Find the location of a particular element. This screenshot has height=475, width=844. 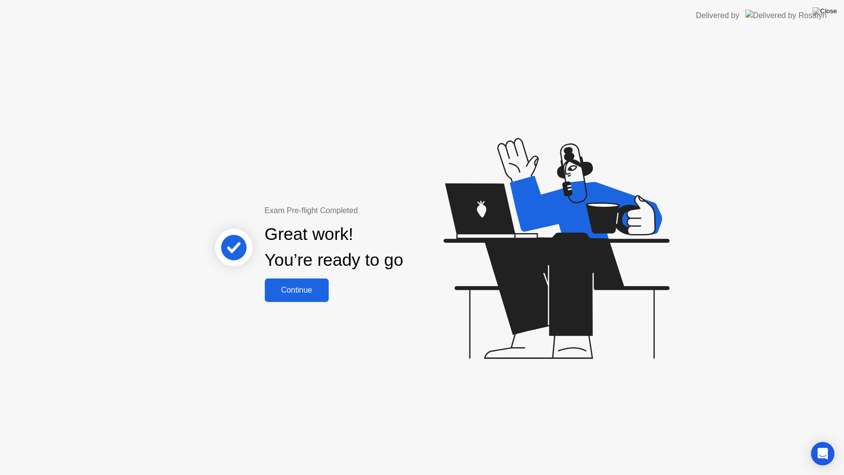

img: Delivered by Rosalyn is located at coordinates (786, 15).